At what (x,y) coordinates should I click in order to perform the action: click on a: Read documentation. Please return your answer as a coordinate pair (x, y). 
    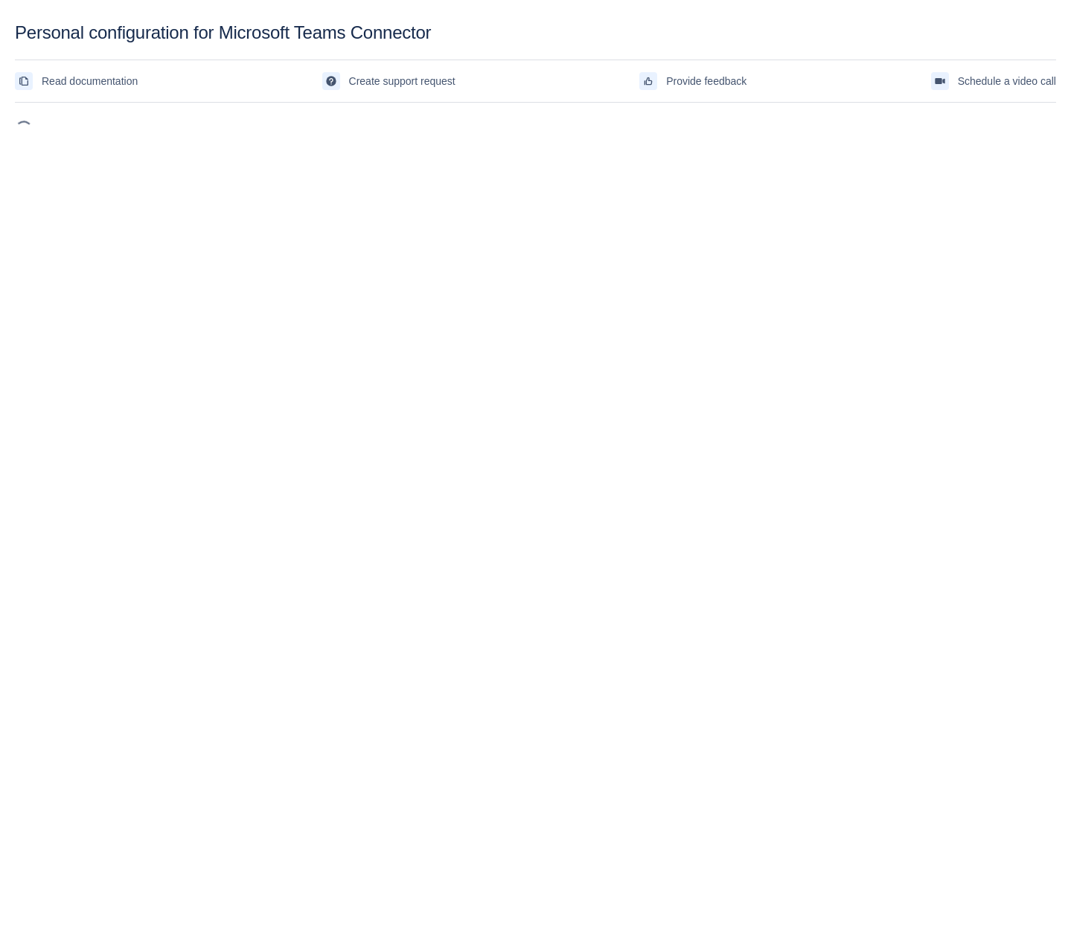
    Looking at the image, I should click on (76, 81).